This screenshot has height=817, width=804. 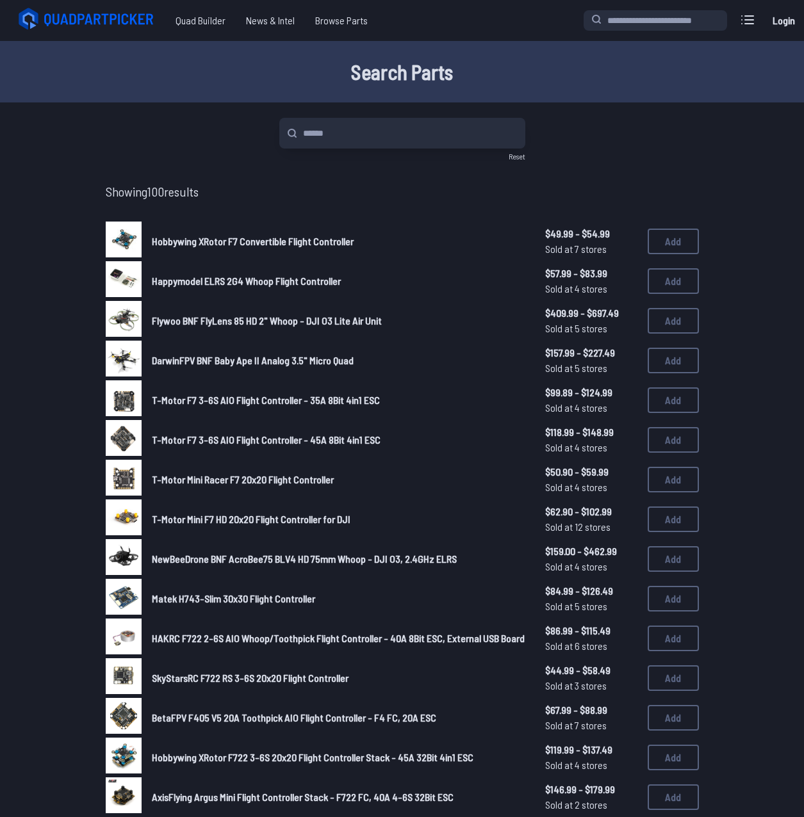 I want to click on span: Sold at 3 stores, so click(x=591, y=686).